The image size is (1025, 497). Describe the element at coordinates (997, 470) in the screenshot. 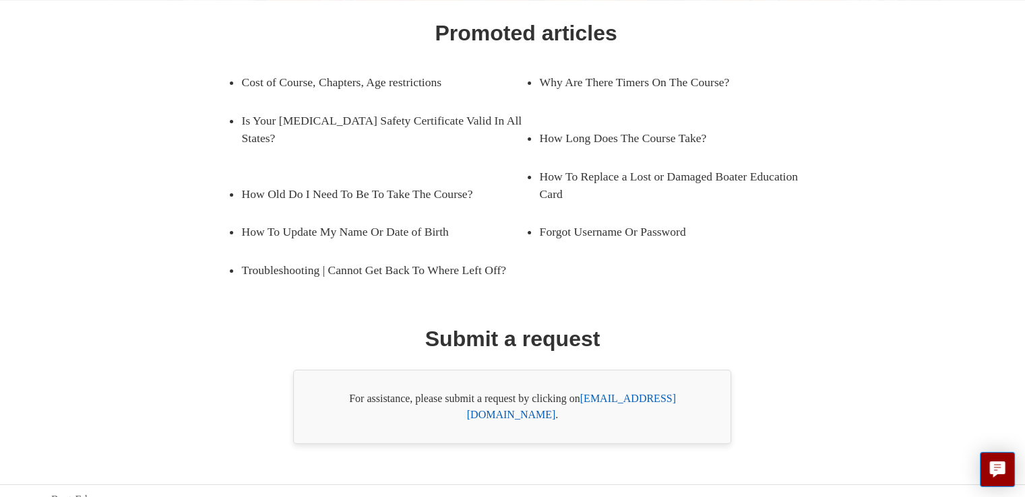

I see `div: Live chat` at that location.